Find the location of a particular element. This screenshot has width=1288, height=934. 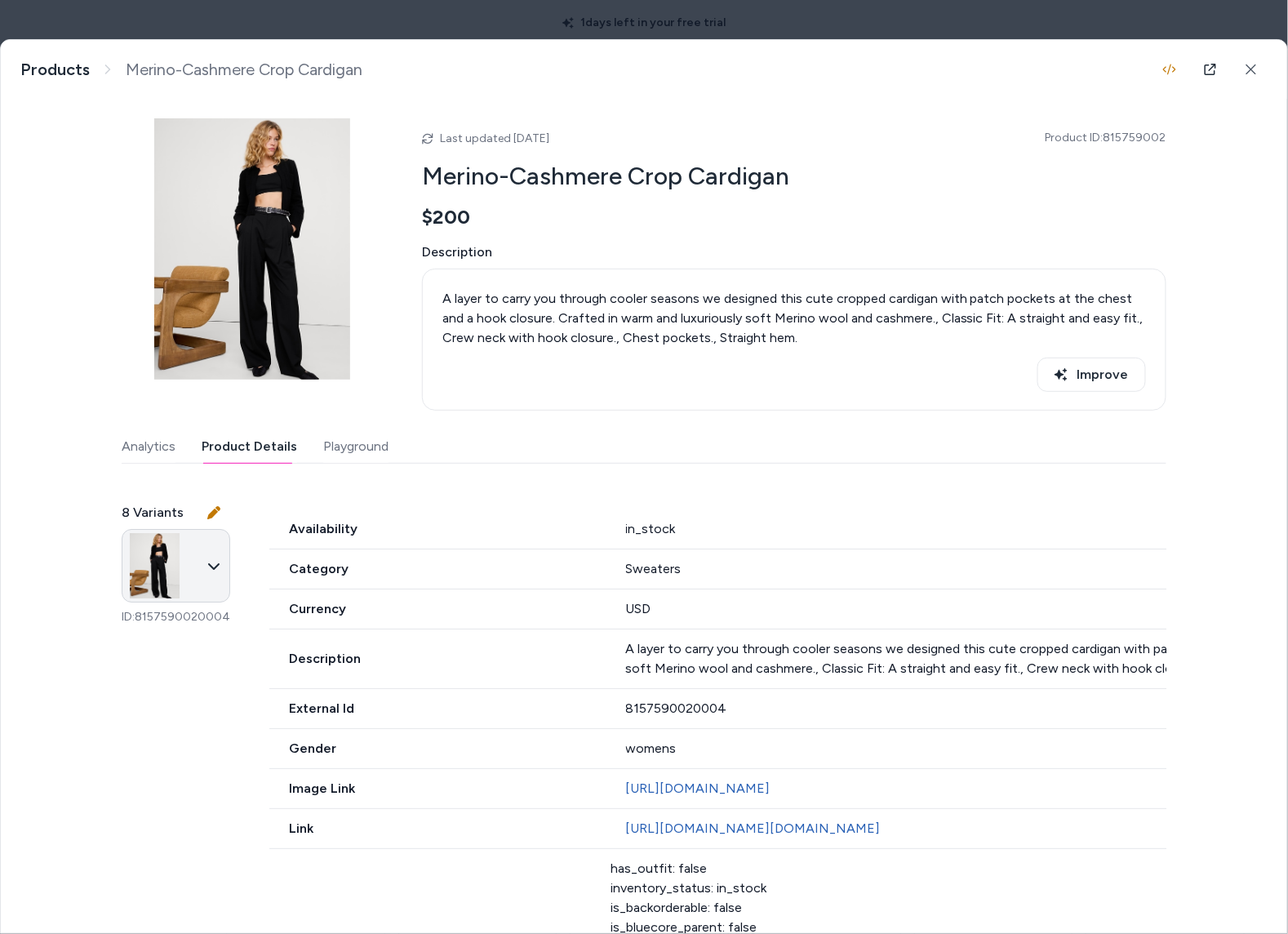

span: Availability is located at coordinates (437, 529).